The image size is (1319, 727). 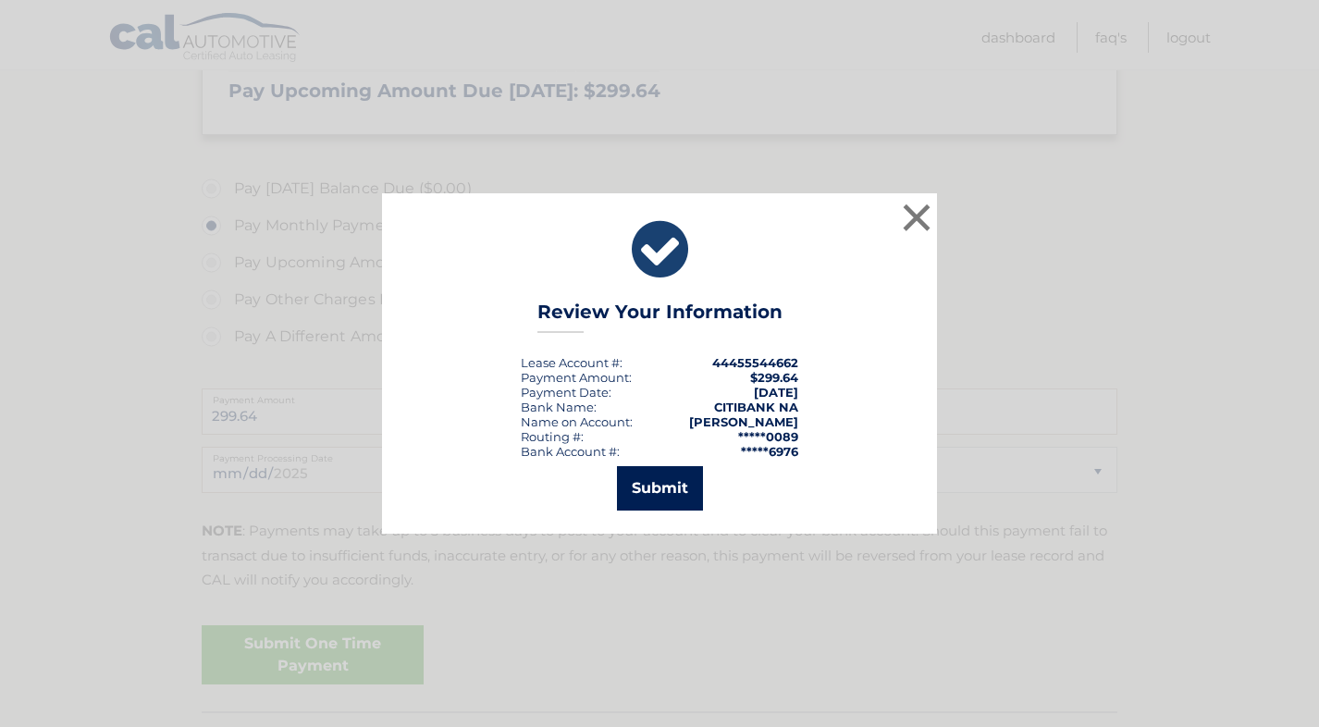 I want to click on div: Bank Name:, so click(x=559, y=407).